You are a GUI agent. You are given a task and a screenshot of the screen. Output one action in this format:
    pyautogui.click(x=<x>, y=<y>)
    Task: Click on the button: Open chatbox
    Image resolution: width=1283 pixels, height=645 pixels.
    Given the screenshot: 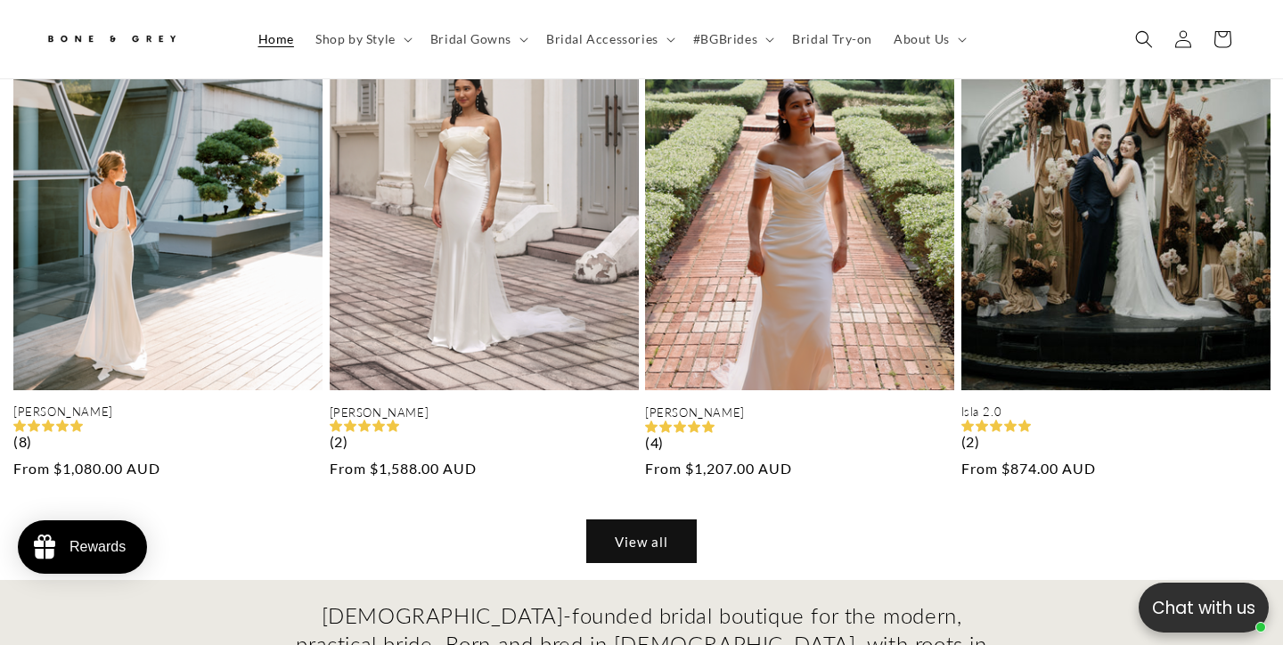 What is the action you would take?
    pyautogui.click(x=1204, y=608)
    